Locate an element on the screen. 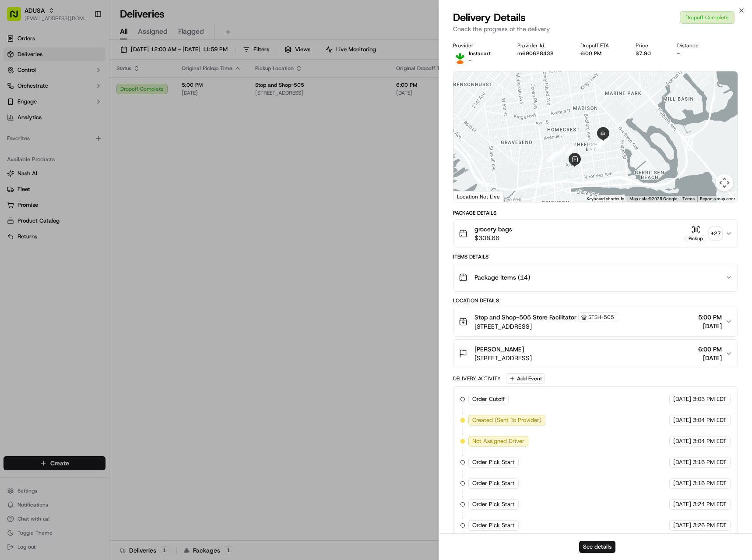 The image size is (752, 560). span: 6:00 PM is located at coordinates (710, 349).